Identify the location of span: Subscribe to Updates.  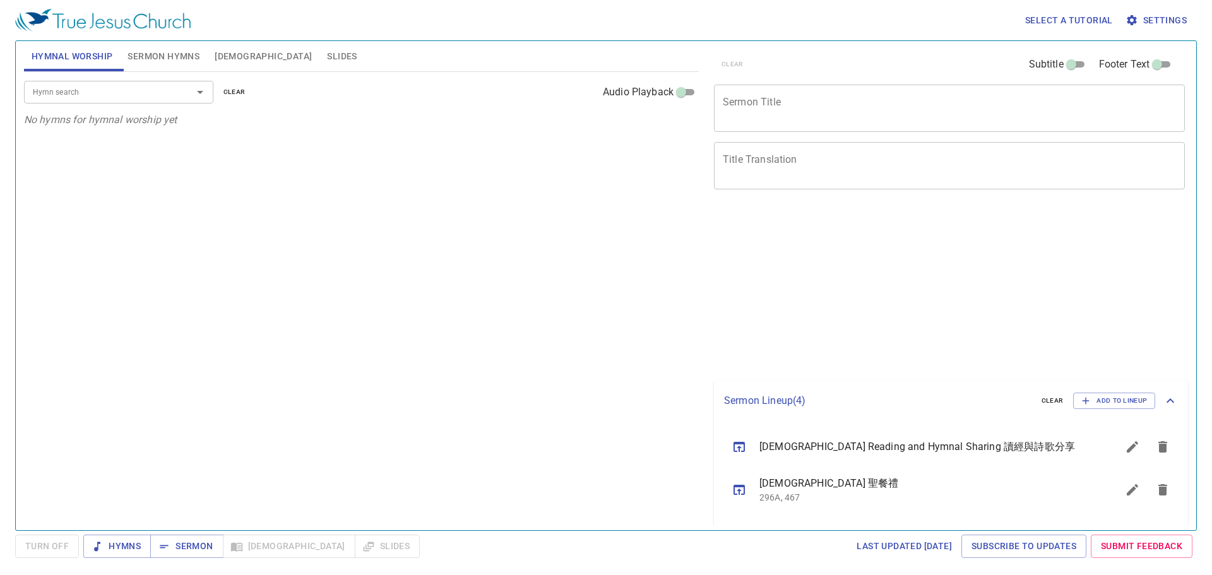
(1024, 546).